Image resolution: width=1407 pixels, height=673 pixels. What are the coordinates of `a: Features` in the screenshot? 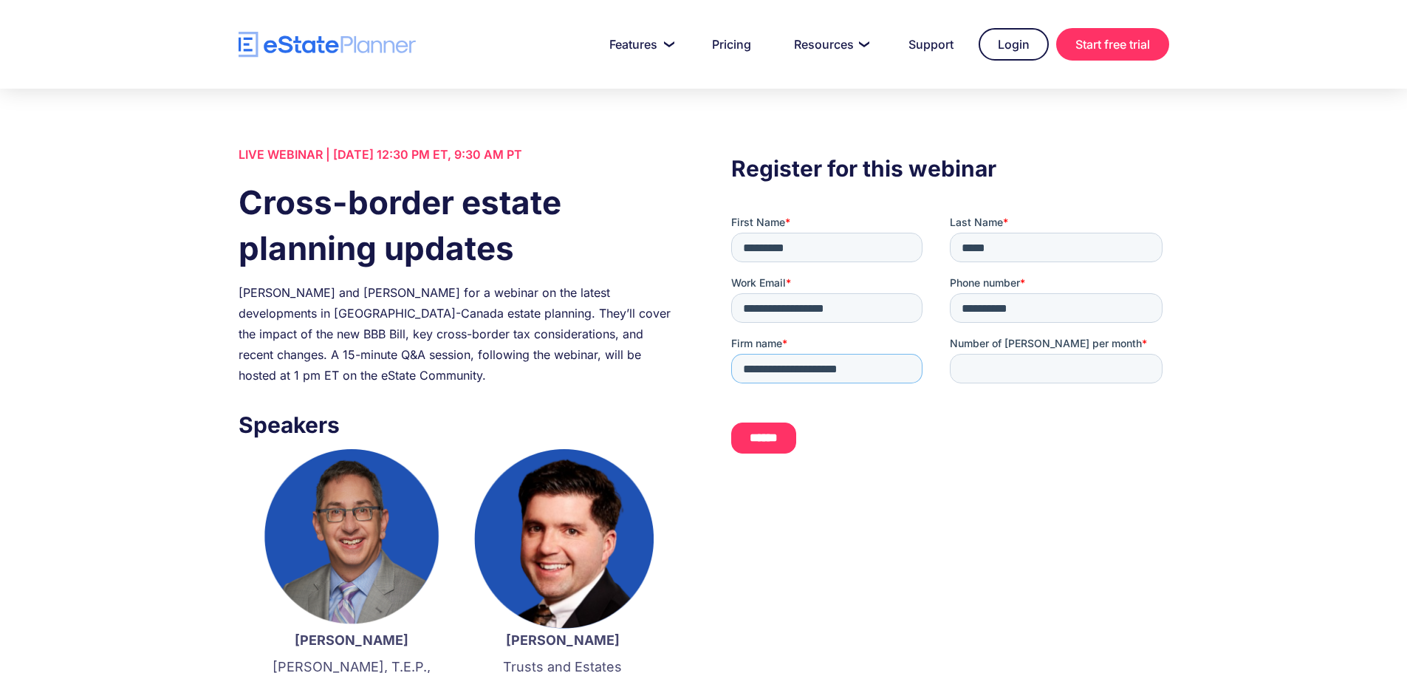 It's located at (639, 44).